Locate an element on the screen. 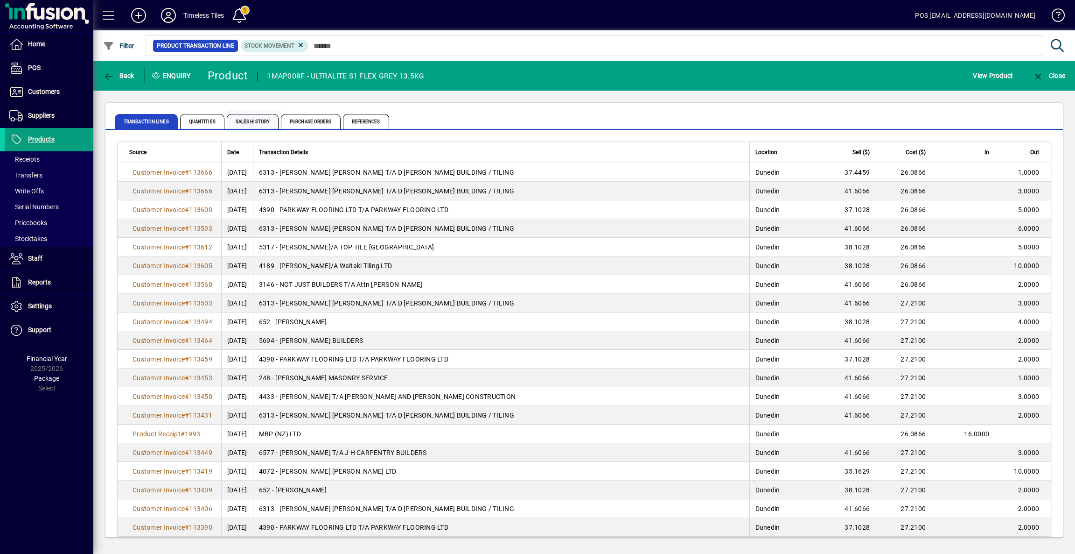  a: Customer Invoice#113503 is located at coordinates (172, 303).